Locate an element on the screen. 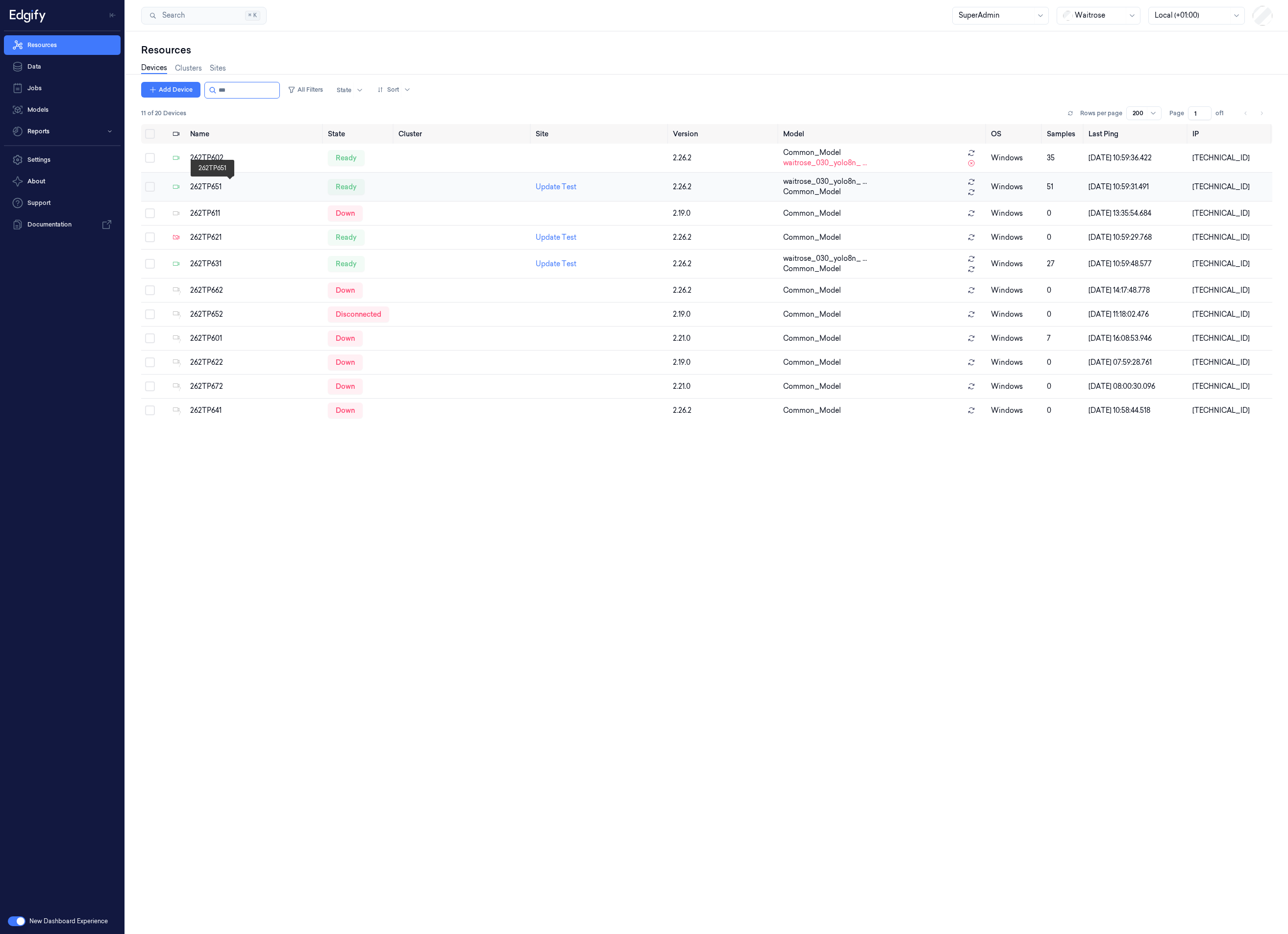 The image size is (1288, 934). div: 262TP611 is located at coordinates (255, 213).